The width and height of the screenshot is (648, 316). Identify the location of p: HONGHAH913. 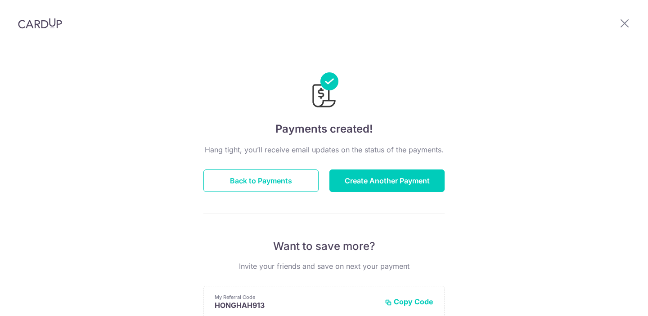
(296, 306).